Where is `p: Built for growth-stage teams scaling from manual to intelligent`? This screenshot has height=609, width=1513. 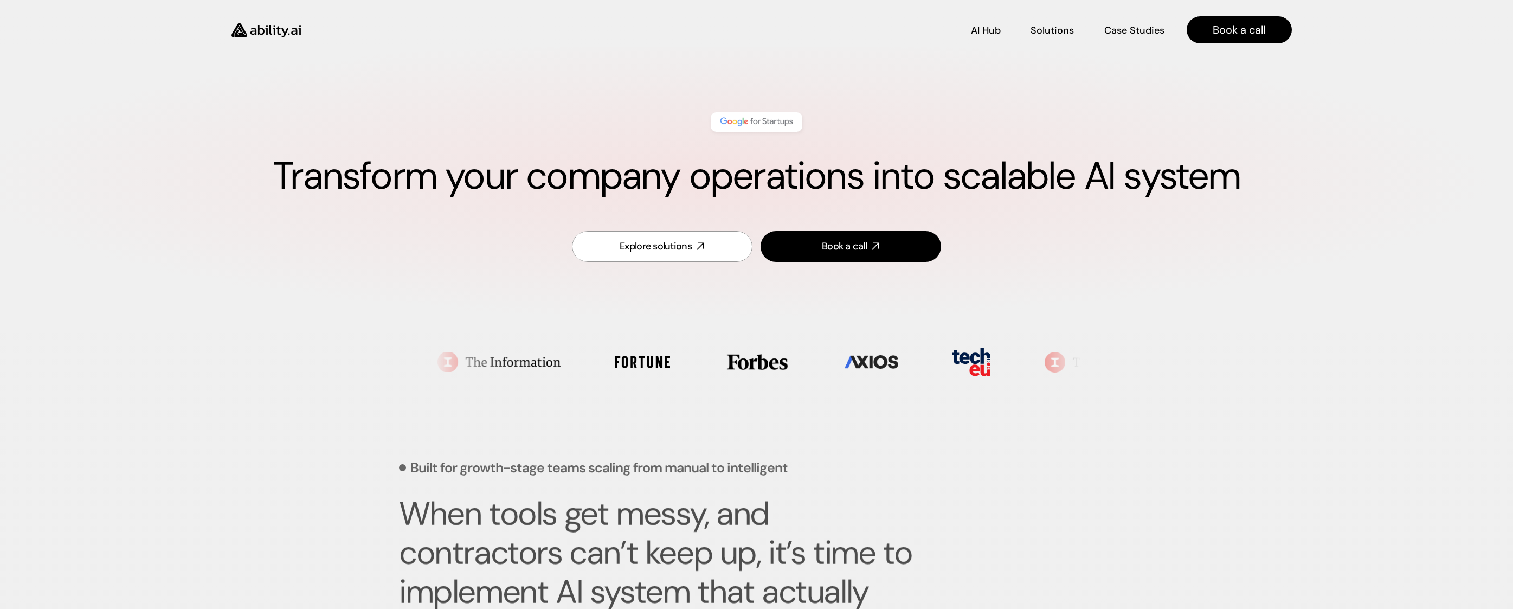
p: Built for growth-stage teams scaling from manual to intelligent is located at coordinates (599, 467).